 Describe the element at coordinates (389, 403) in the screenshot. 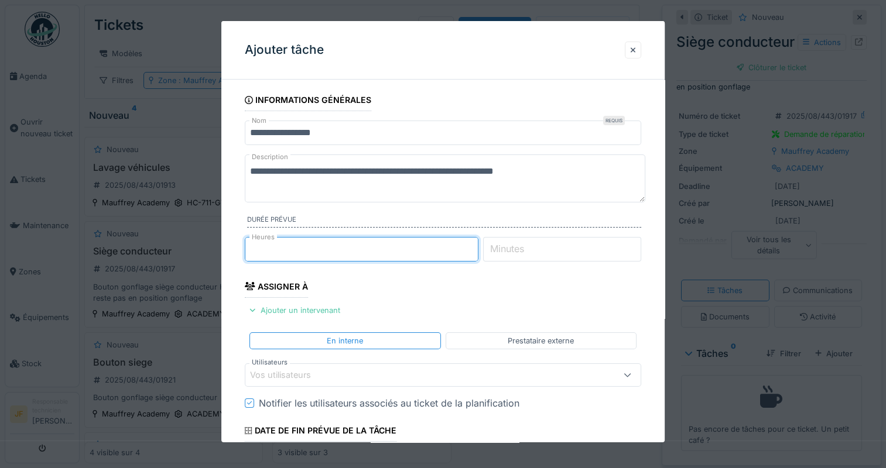

I see `div: Notifier les utilisateurs associés au ticket de la planification` at that location.